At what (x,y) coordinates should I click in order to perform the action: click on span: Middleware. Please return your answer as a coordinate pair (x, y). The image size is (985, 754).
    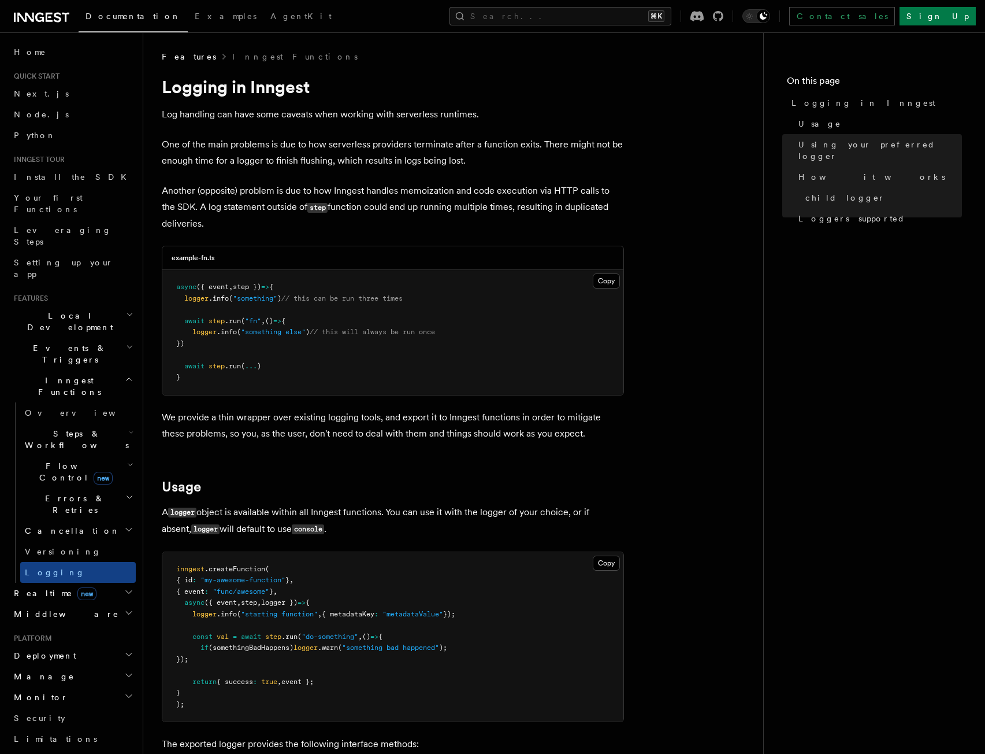
    Looking at the image, I should click on (64, 614).